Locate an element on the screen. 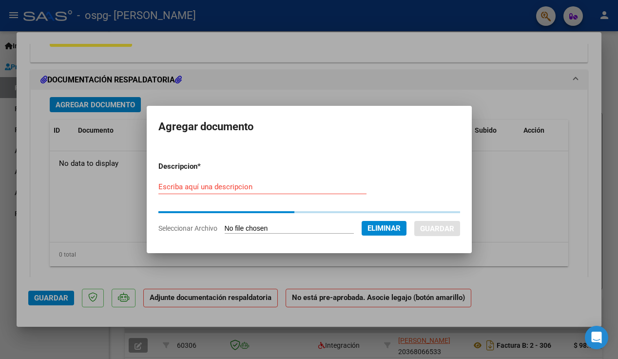 This screenshot has width=618, height=359. p: Descripcion is located at coordinates (204, 166).